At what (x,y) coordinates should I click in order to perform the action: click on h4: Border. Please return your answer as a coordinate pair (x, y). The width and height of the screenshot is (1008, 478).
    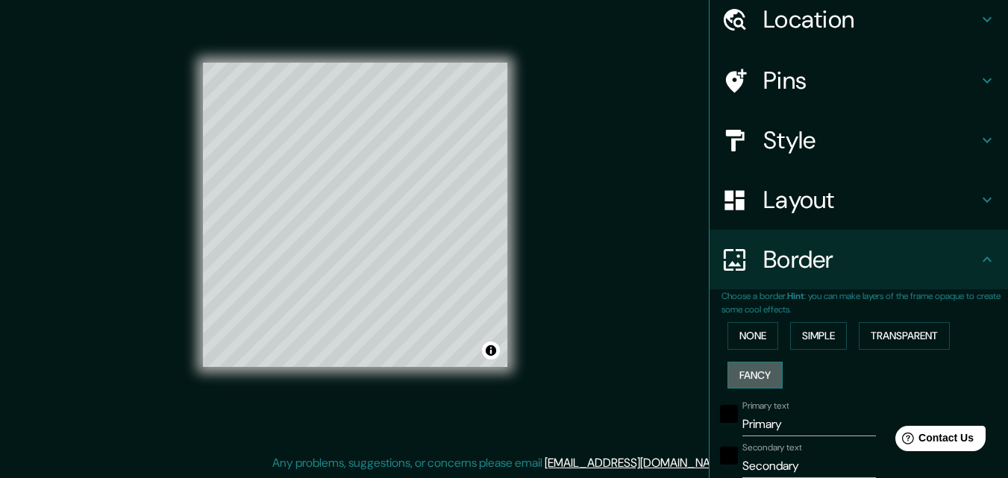
    Looking at the image, I should click on (871, 260).